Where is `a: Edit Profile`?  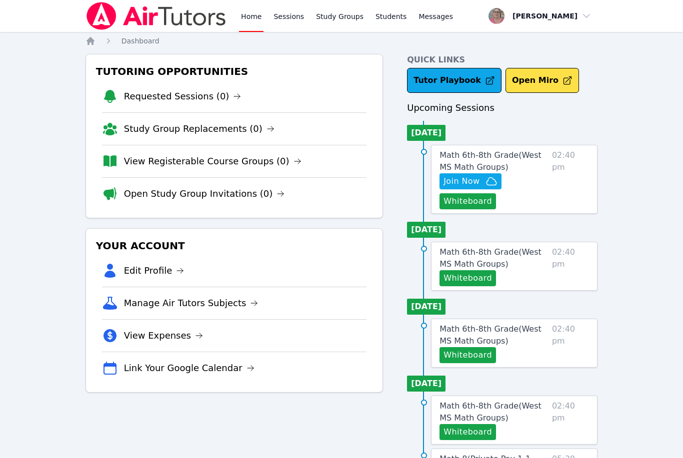 a: Edit Profile is located at coordinates (154, 271).